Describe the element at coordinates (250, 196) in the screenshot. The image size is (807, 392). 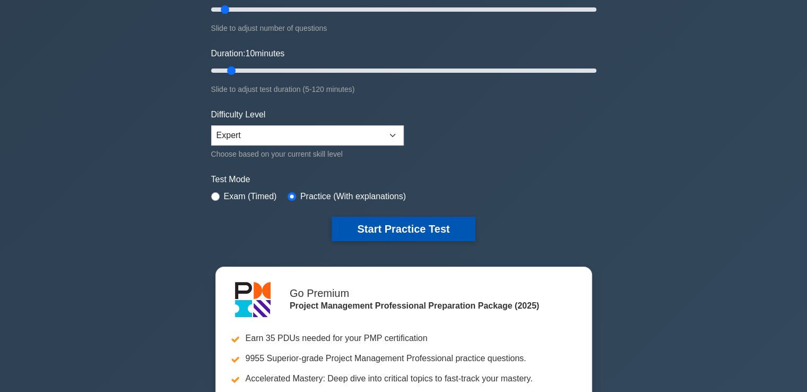
I see `label: Exam (Timed)` at that location.